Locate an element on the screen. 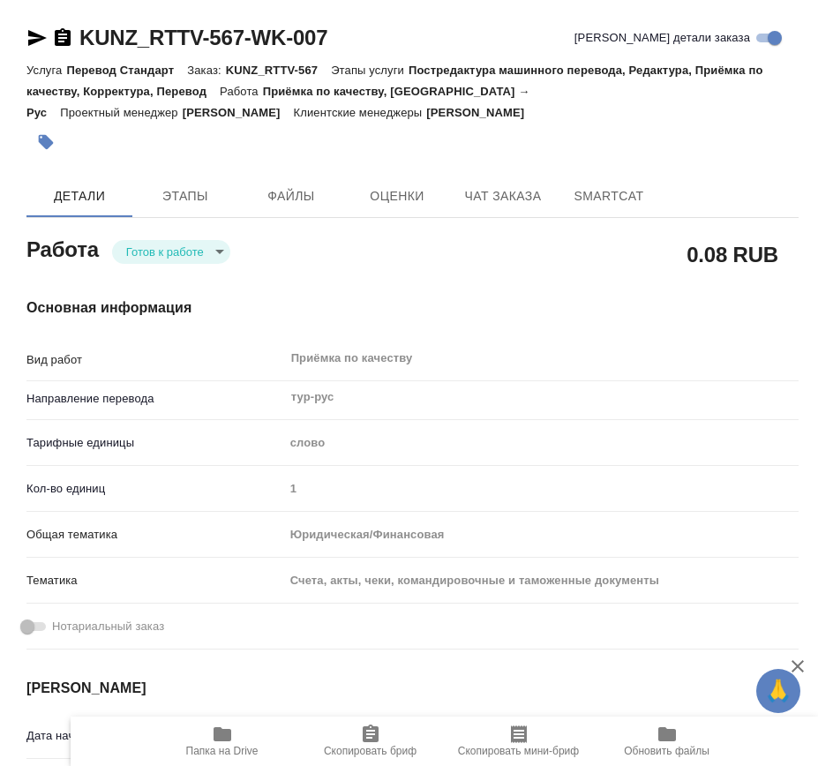  p: KUNZ_RTTV-567 is located at coordinates (278, 70).